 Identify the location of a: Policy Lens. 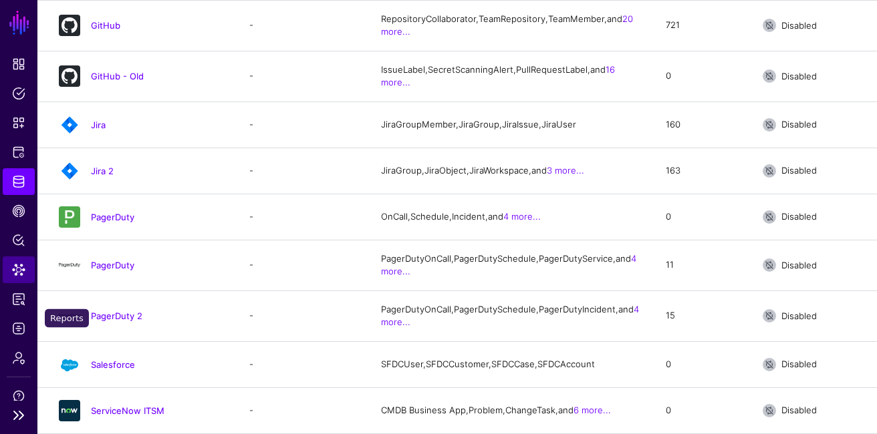
(19, 241).